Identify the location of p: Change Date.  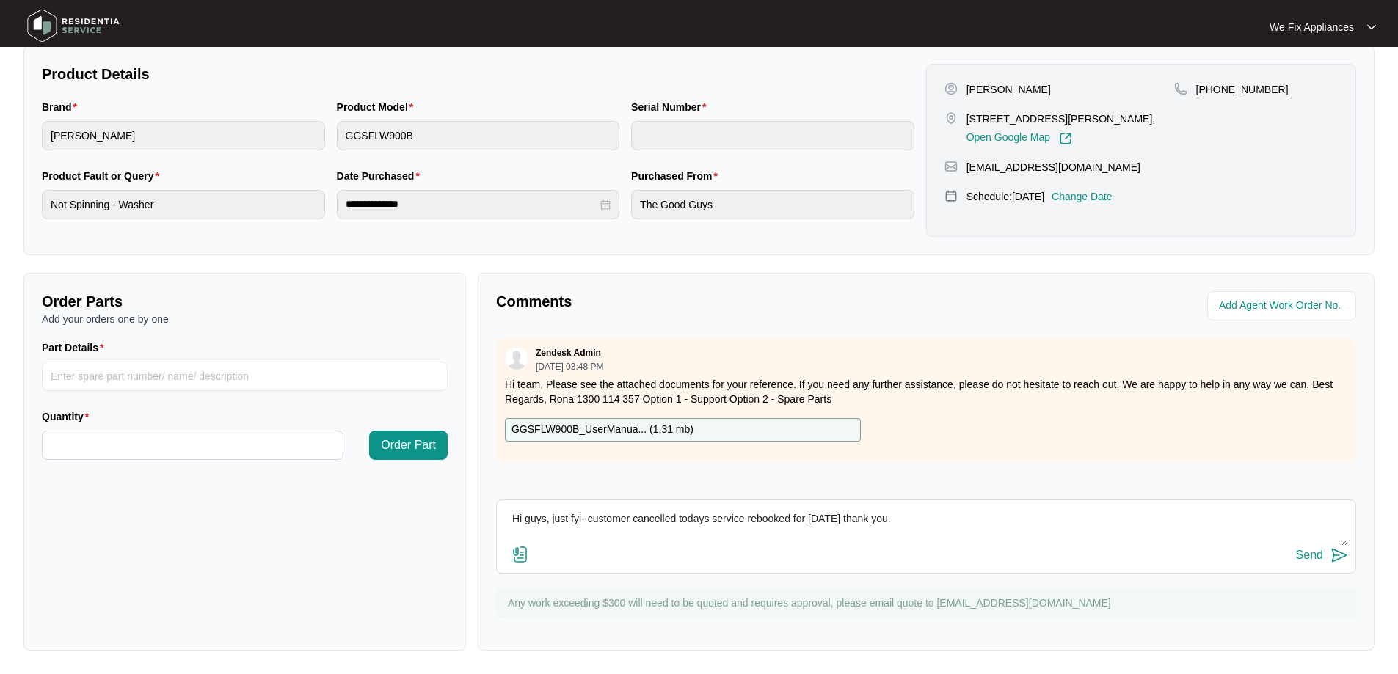
(1081, 197).